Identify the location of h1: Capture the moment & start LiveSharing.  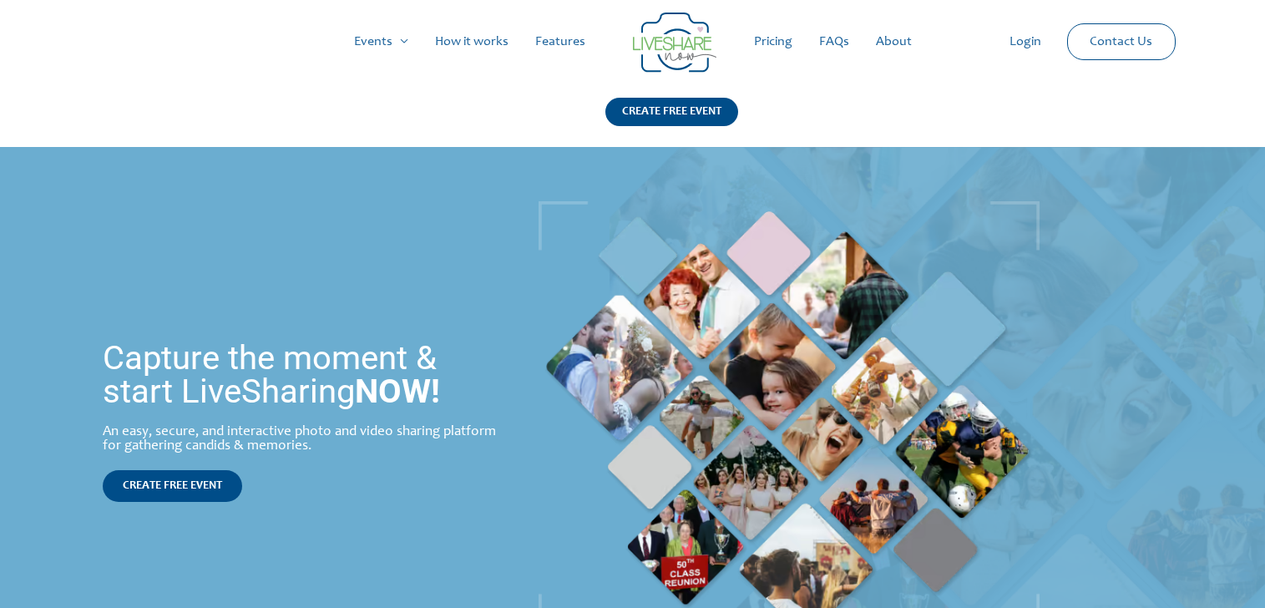
(302, 375).